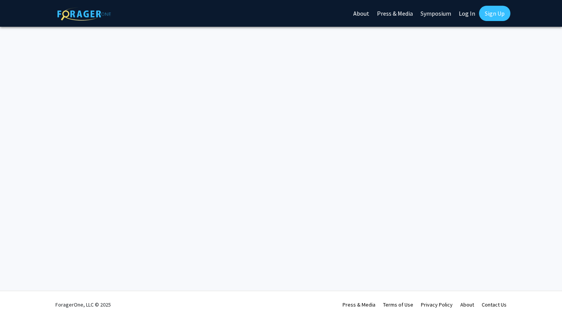 Image resolution: width=562 pixels, height=318 pixels. I want to click on a: Privacy Policy, so click(436, 305).